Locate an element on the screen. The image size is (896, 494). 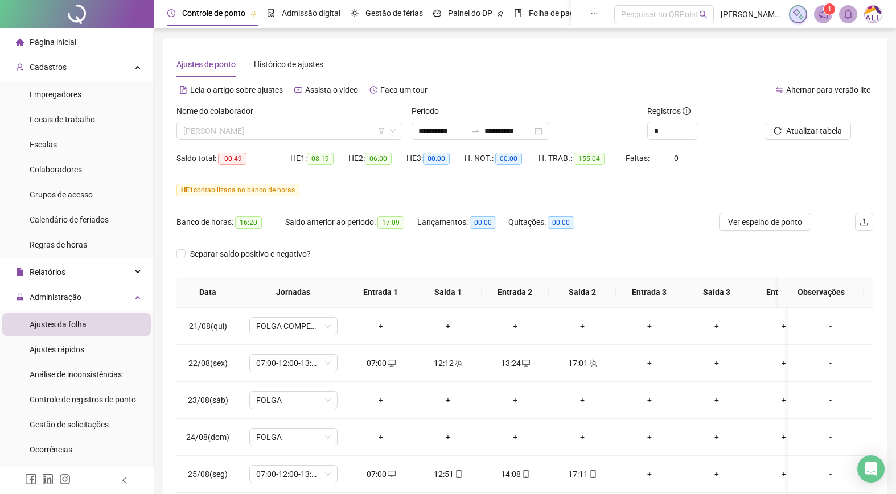
span: Ajustes de ponto is located at coordinates (206, 64).